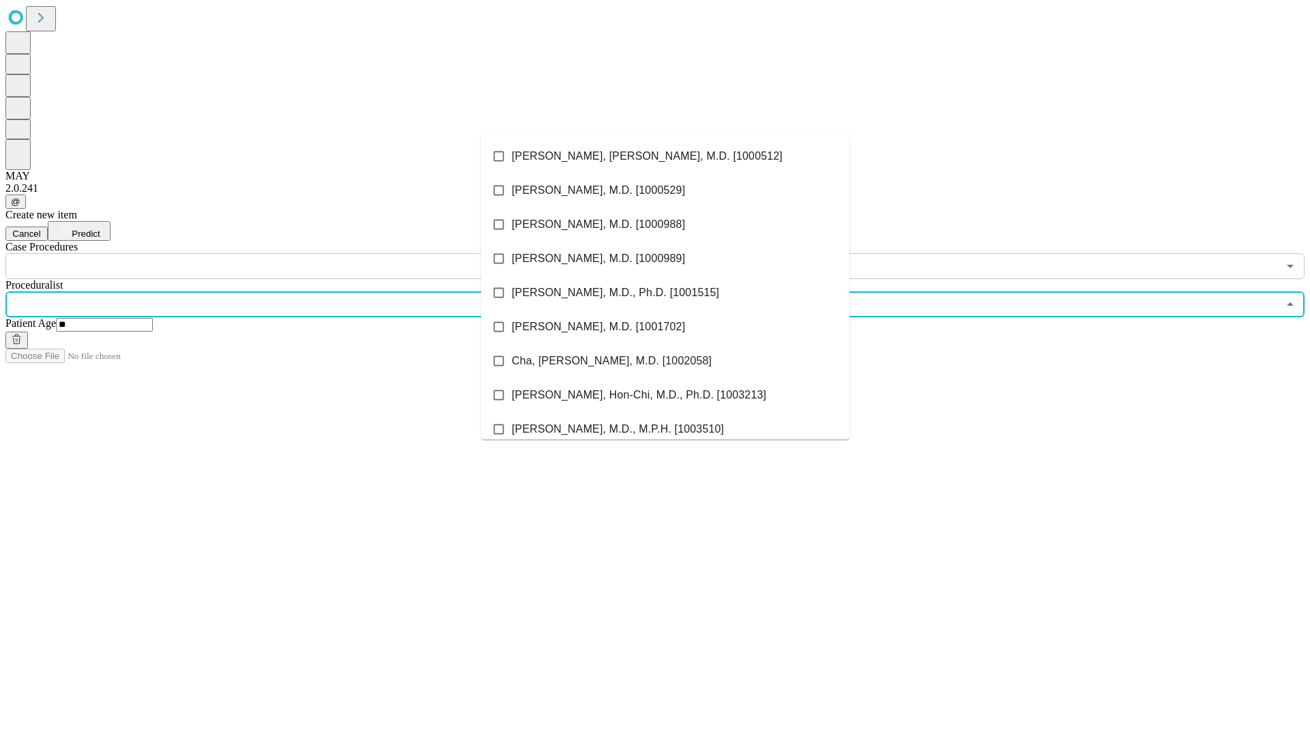 The width and height of the screenshot is (1310, 737). I want to click on span: Patient Age, so click(31, 323).